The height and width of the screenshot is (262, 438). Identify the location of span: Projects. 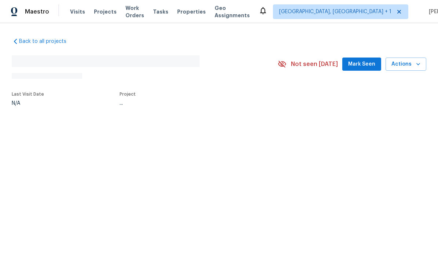
(105, 12).